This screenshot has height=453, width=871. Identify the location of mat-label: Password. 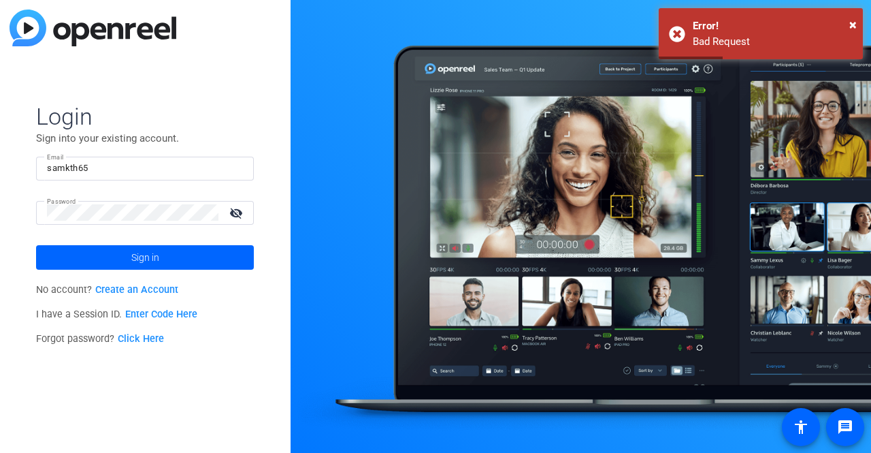
(61, 201).